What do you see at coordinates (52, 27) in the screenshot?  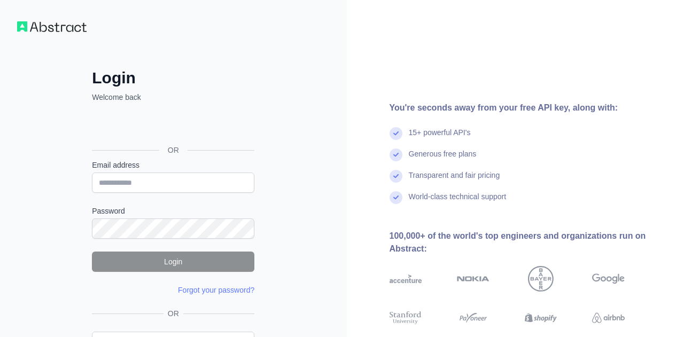 I see `img: Workflow` at bounding box center [52, 27].